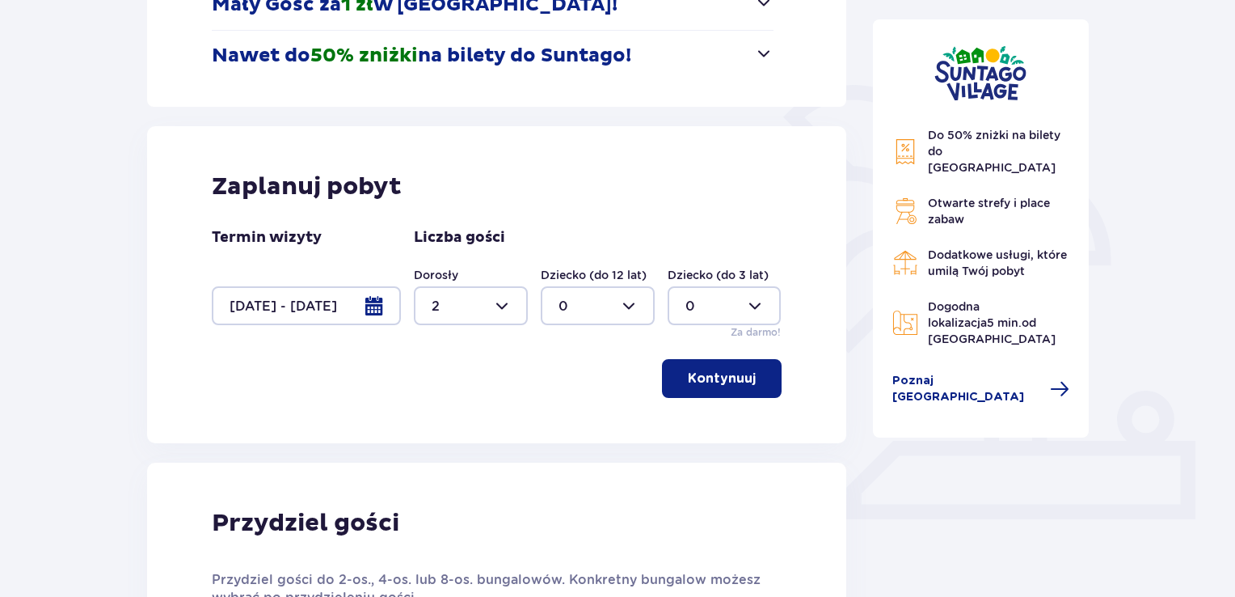  Describe the element at coordinates (436, 275) in the screenshot. I see `label: Dorosły` at that location.